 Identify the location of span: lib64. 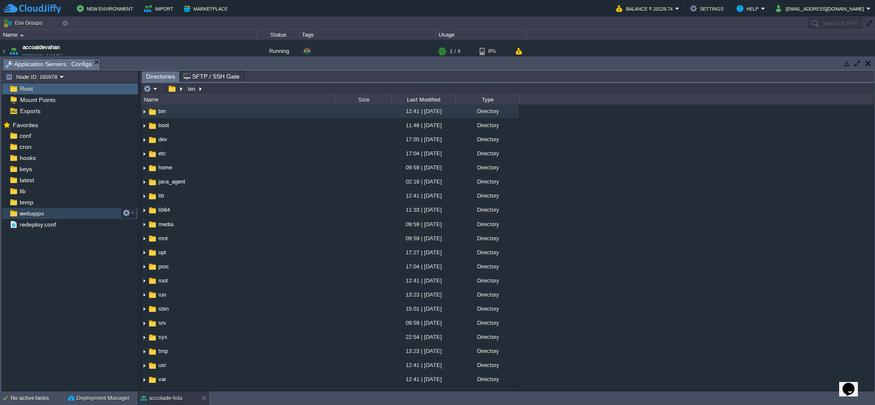
(164, 210).